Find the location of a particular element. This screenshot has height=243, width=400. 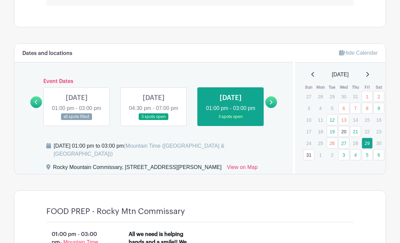

th: Mon is located at coordinates (320, 87).